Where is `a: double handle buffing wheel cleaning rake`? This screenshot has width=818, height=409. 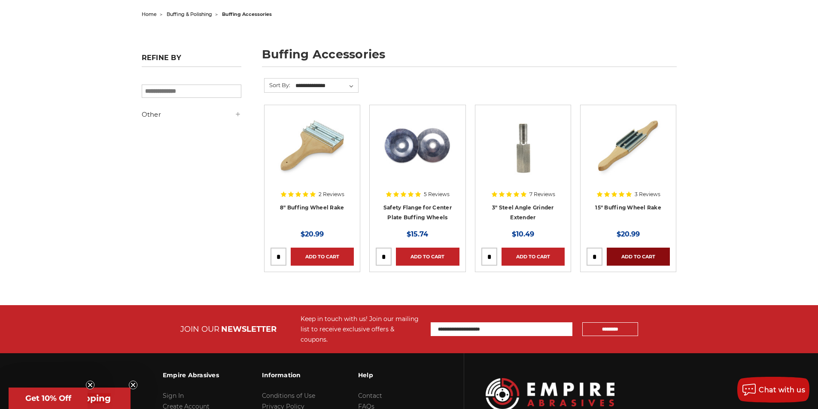
a: double handle buffing wheel cleaning rake is located at coordinates (629, 153).